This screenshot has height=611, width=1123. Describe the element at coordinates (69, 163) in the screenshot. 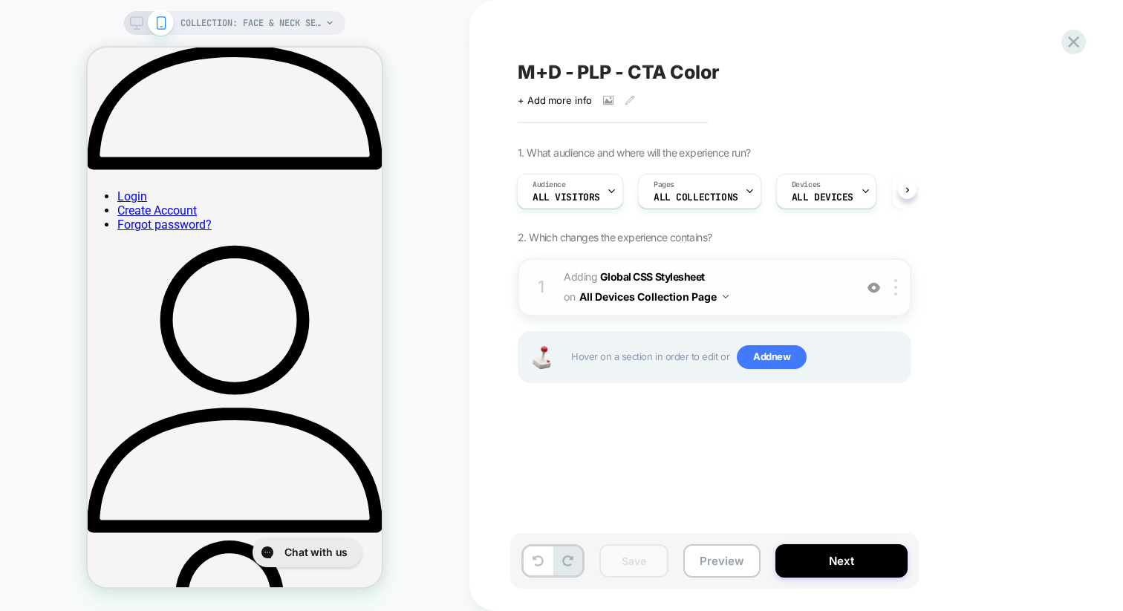

I see `a: Create Account` at that location.